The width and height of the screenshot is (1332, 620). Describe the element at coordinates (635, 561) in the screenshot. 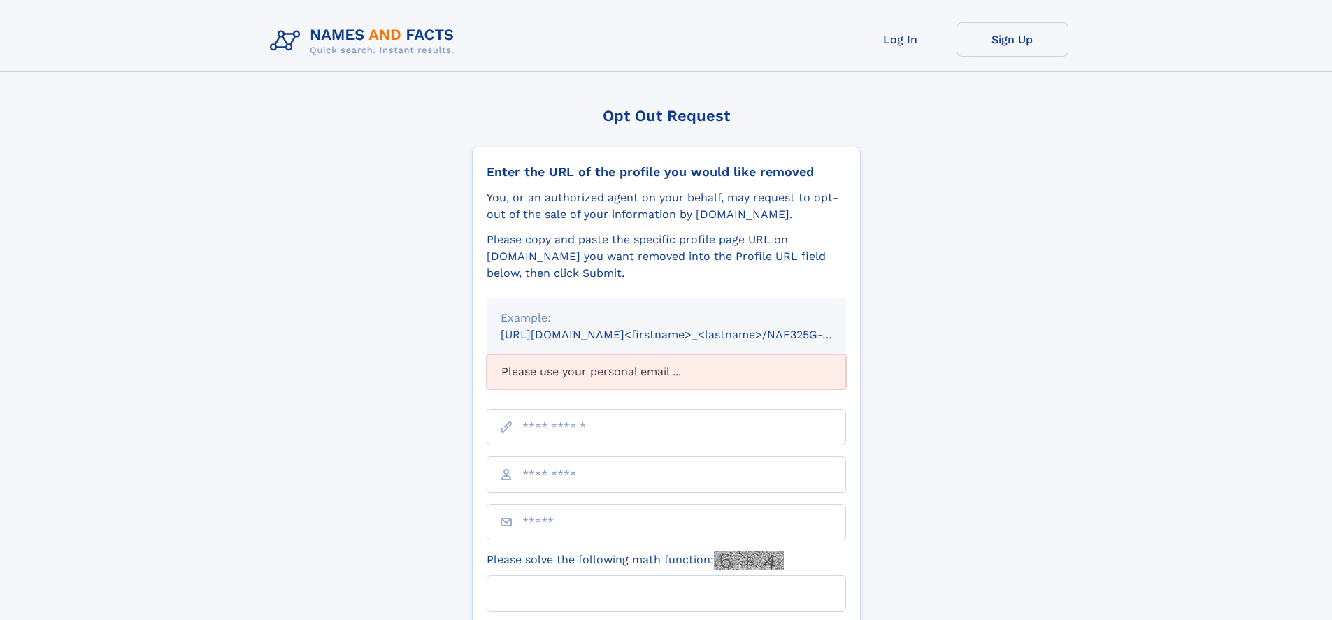

I see `label: Please solve the following math function:` at that location.